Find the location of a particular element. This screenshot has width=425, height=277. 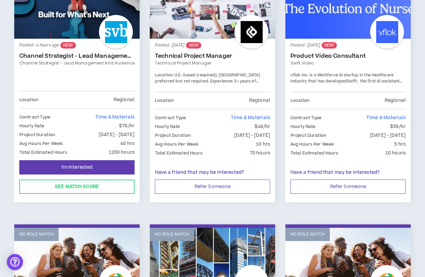

p: 70 hours is located at coordinates (260, 153).